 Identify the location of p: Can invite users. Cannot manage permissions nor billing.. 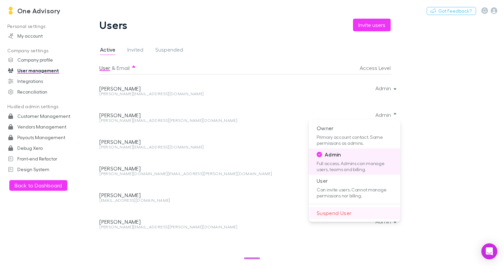
(354, 194).